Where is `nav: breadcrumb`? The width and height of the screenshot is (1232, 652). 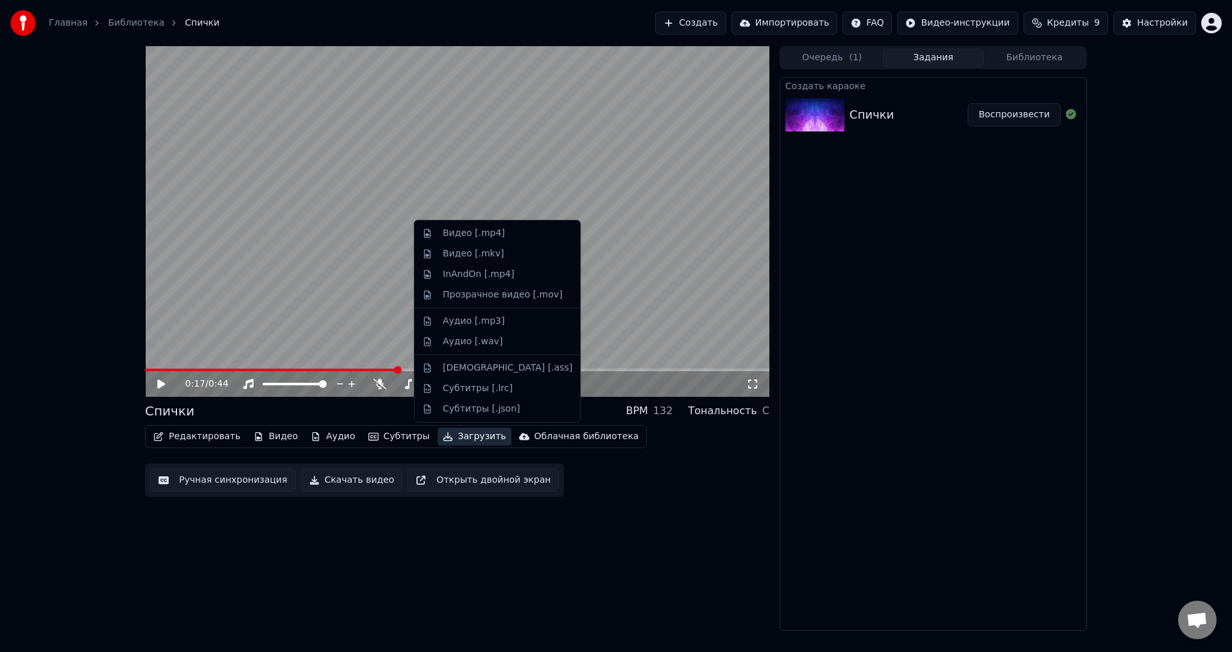
nav: breadcrumb is located at coordinates (134, 23).